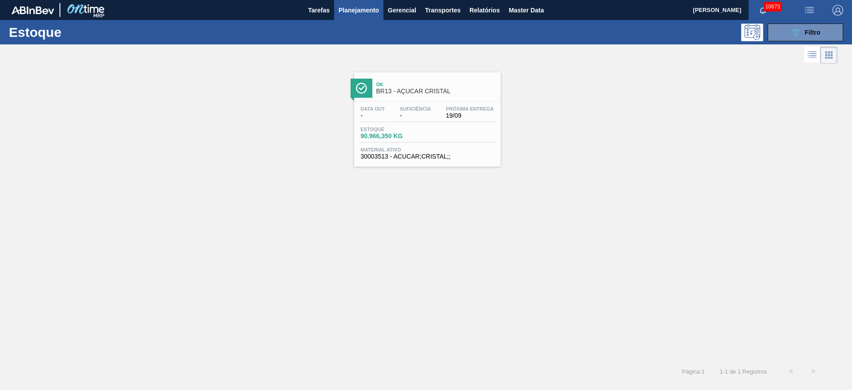  Describe the element at coordinates (470, 109) in the screenshot. I see `span: Próxima Entrega` at that location.